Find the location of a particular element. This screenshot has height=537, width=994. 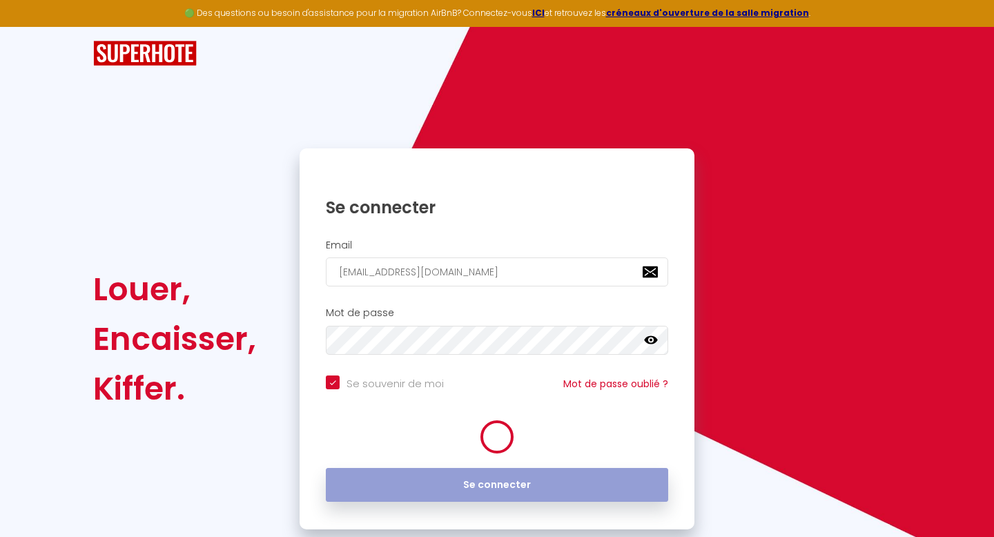

div: Louer, is located at coordinates (175, 289).